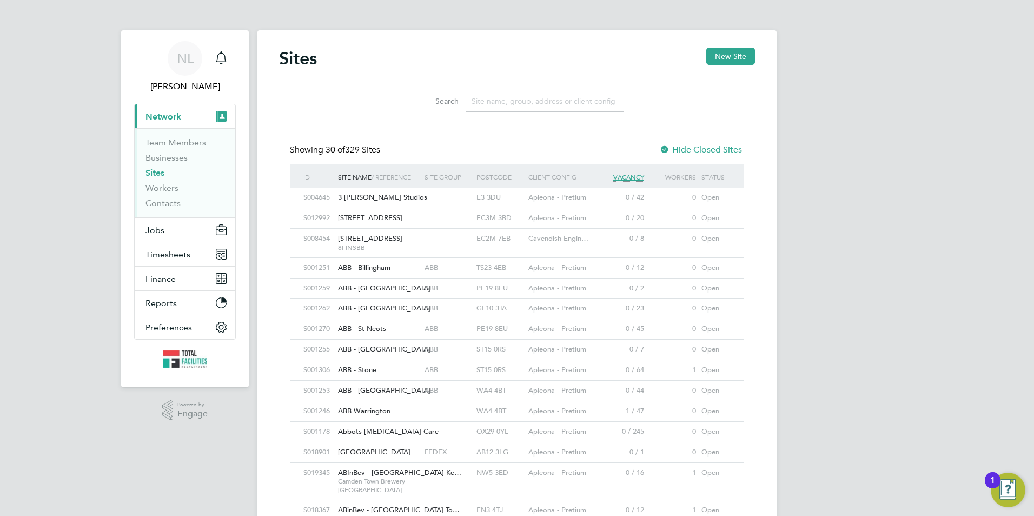 The width and height of the screenshot is (1034, 516). I want to click on div: 0 / 12, so click(621, 268).